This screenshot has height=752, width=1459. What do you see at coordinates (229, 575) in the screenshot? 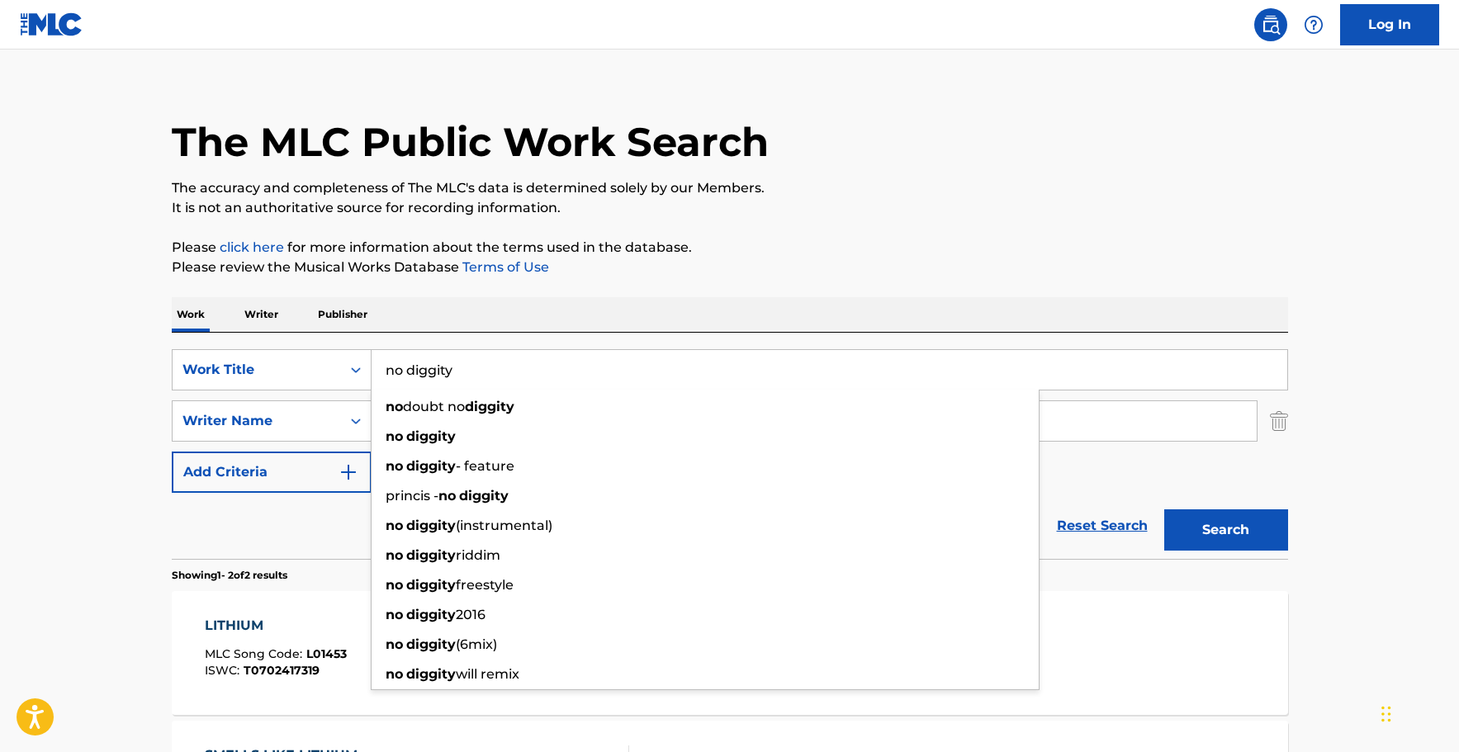
I see `p: Showing 1 - 2 of 2 results` at bounding box center [229, 575].